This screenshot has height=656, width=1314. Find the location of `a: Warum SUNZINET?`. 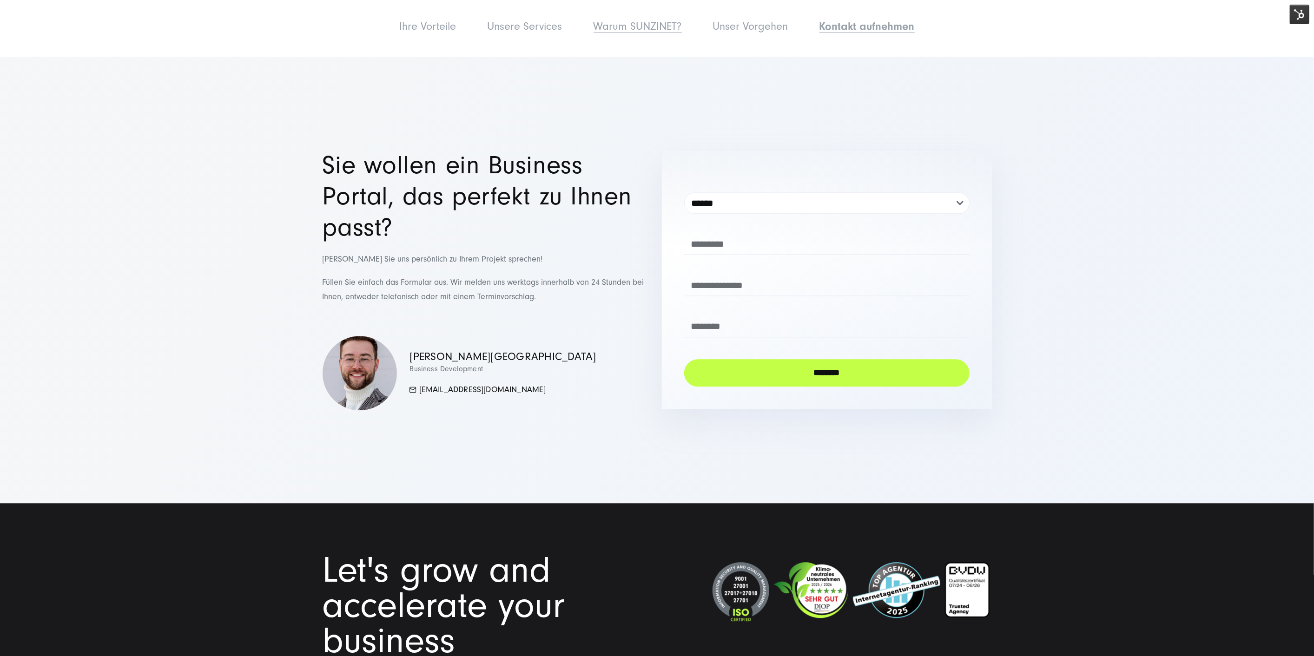

a: Warum SUNZINET? is located at coordinates (638, 26).